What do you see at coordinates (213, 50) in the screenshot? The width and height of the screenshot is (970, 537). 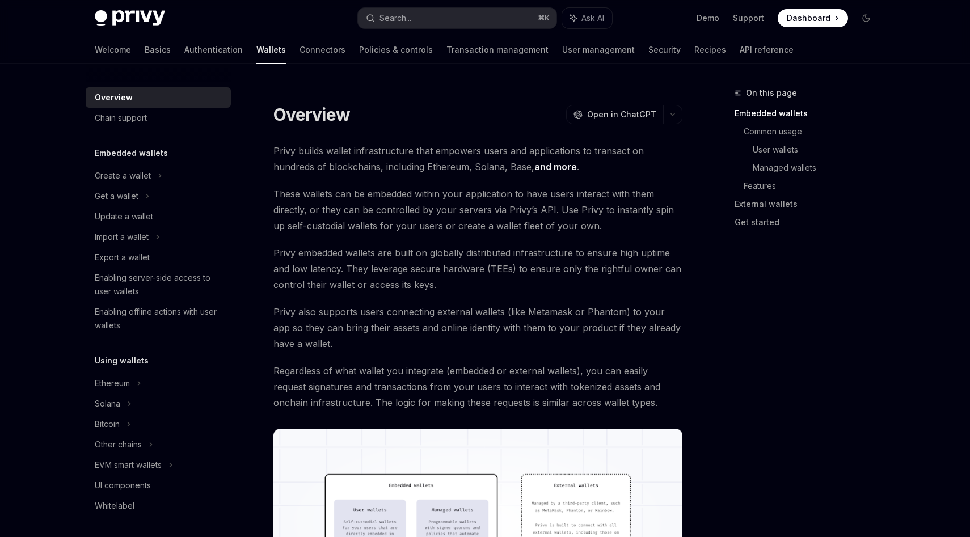 I see `a: Authentication` at bounding box center [213, 50].